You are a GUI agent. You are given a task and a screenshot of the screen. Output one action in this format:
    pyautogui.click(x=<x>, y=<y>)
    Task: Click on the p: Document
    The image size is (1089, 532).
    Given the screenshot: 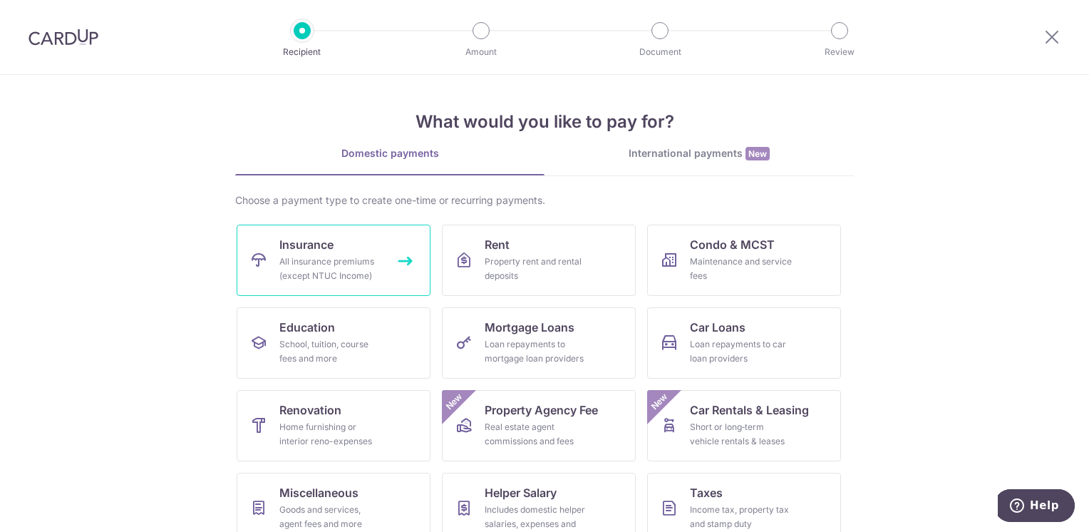 What is the action you would take?
    pyautogui.click(x=660, y=52)
    